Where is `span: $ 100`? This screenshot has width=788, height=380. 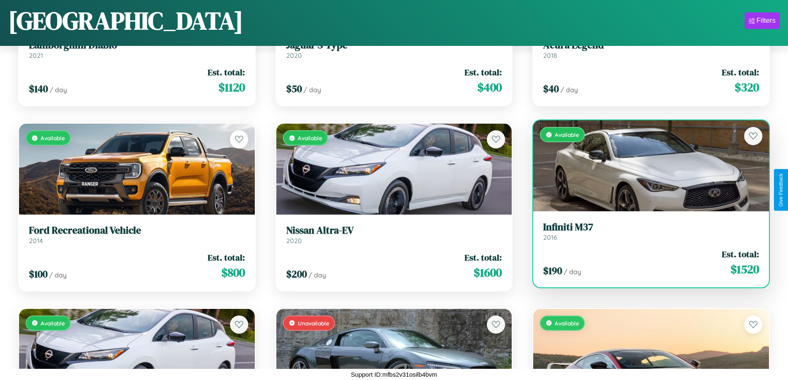
span: $ 100 is located at coordinates (38, 274).